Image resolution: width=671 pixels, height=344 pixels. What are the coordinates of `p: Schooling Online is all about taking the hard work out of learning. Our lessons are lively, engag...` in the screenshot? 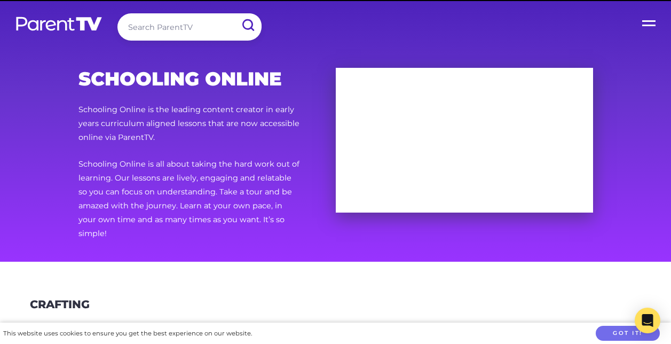 It's located at (190, 199).